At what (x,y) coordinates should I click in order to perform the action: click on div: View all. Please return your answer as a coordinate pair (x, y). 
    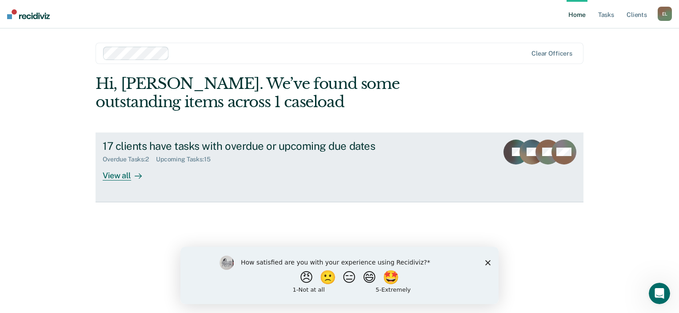
    Looking at the image, I should click on (127, 171).